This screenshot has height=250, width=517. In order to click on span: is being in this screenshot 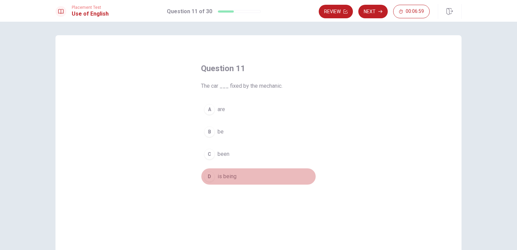, I will do `click(227, 176)`.